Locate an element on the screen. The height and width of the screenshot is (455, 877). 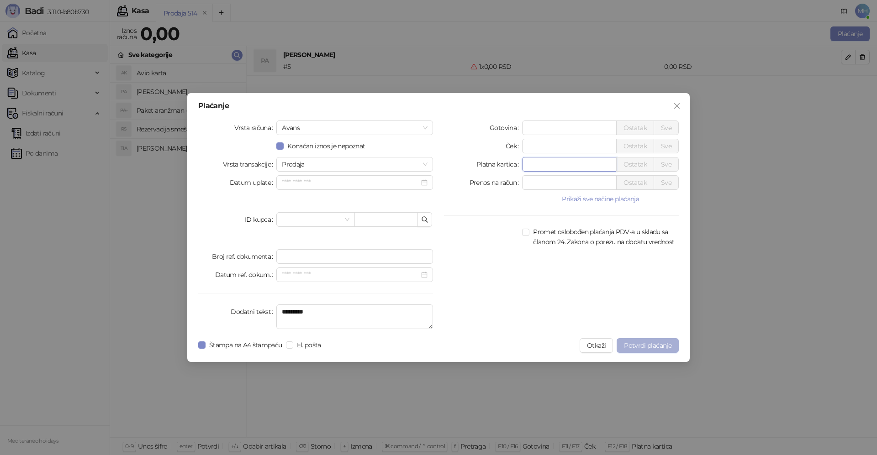
label: Datum uplate is located at coordinates (253, 183).